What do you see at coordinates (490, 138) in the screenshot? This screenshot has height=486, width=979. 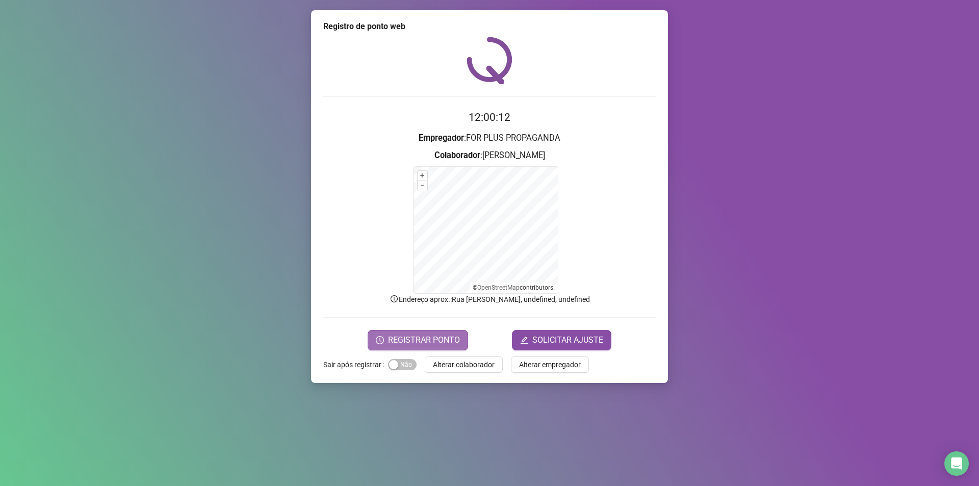 I see `h3: : FOR PLUS PROPAGANDA` at bounding box center [490, 138].